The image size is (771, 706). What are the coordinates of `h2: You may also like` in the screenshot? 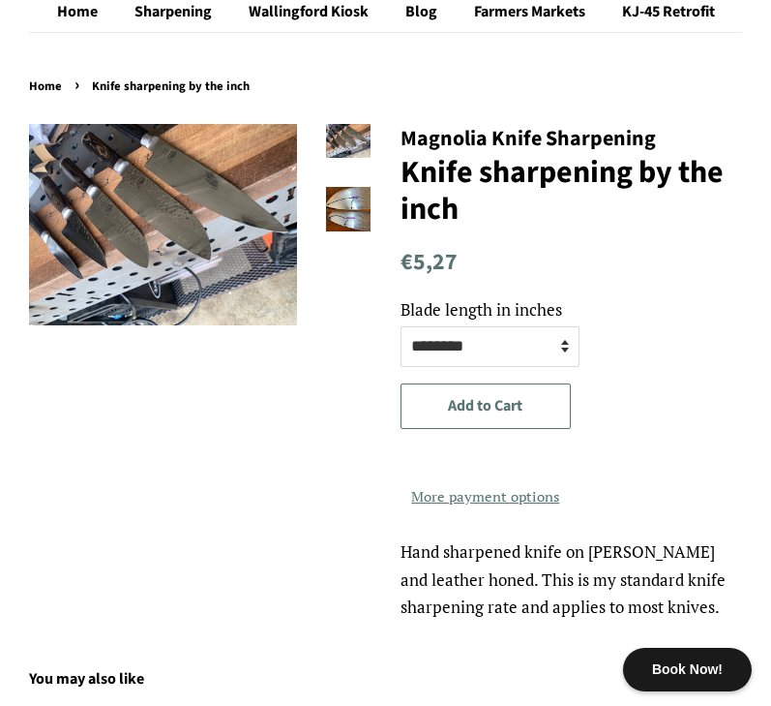 It's located at (385, 680).